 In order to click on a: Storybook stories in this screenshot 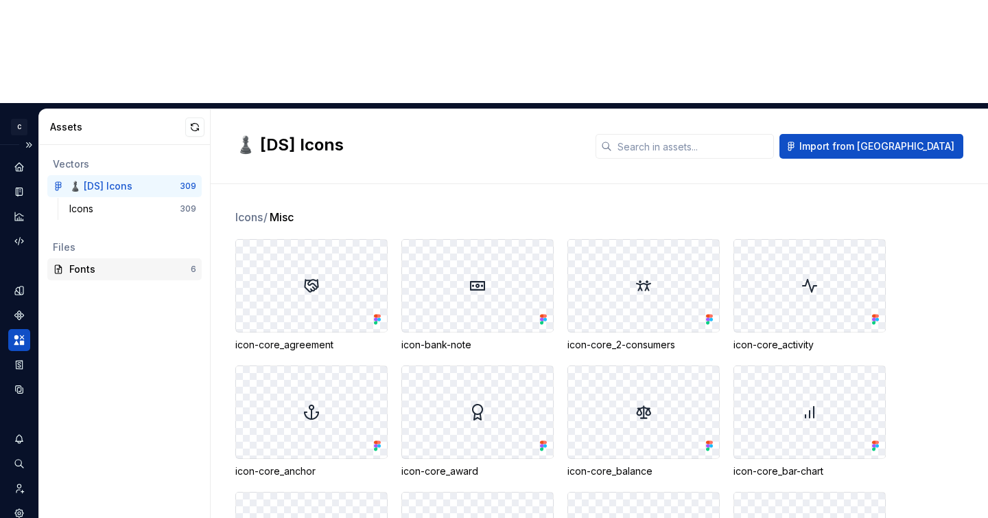, I will do `click(19, 364)`.